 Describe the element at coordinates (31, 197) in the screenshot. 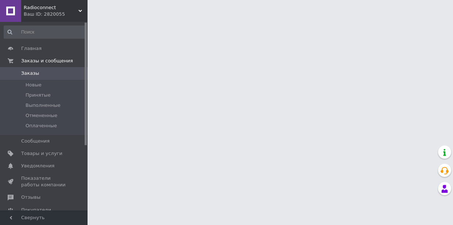

I see `span: Отзывы` at that location.